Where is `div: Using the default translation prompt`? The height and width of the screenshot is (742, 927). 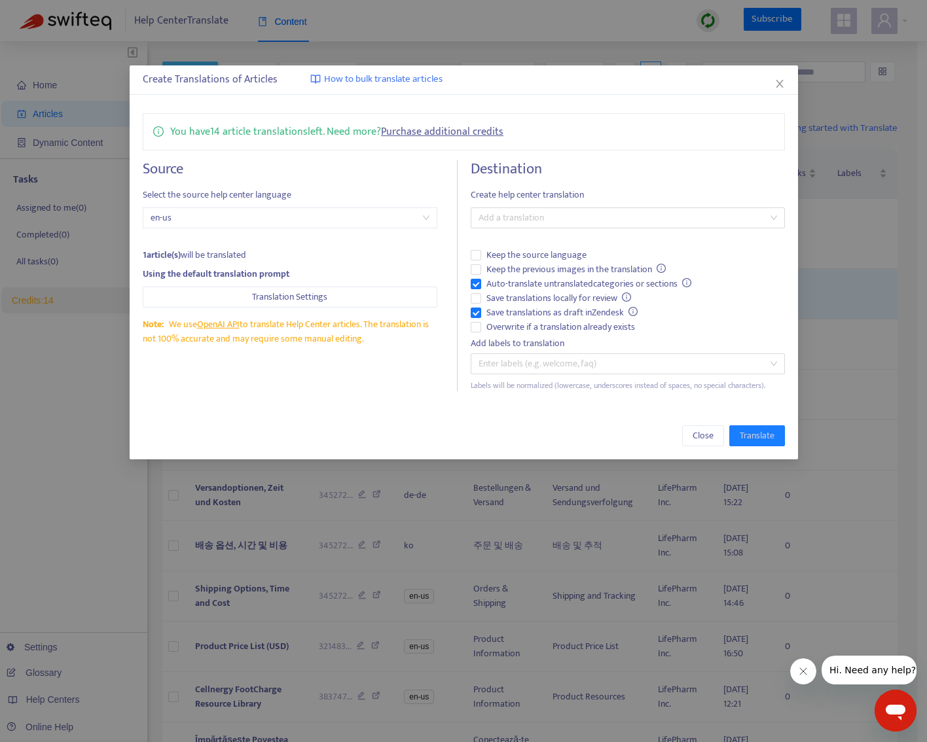 div: Using the default translation prompt is located at coordinates (290, 274).